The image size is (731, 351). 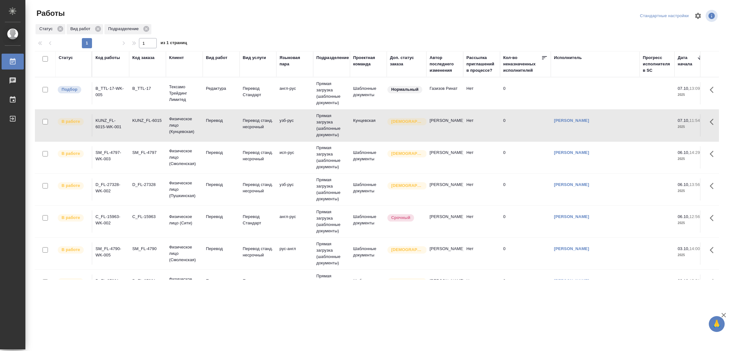 I want to click on div: Доп. статус заказа, so click(x=406, y=61).